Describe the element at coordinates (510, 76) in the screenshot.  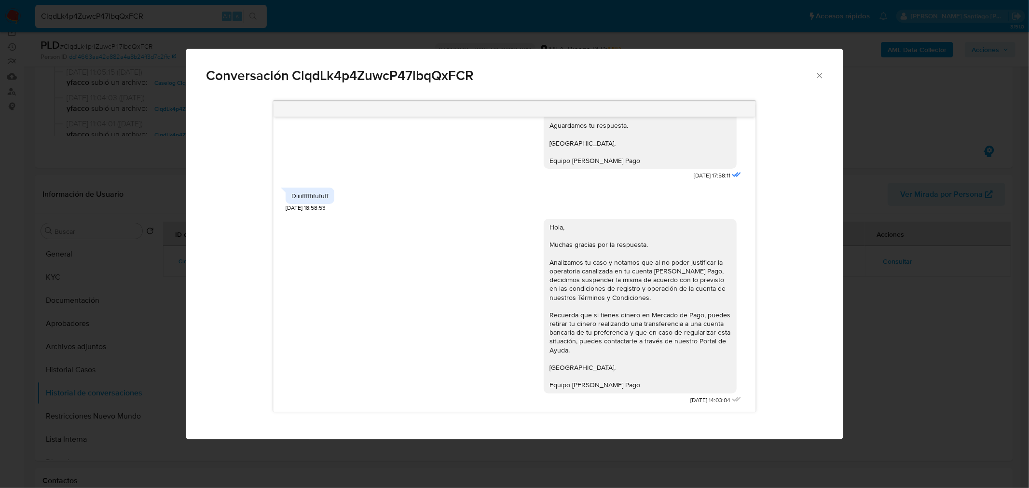
I see `span: Conversación ClqdLk4p4ZuwcP47lbqQxFCR` at that location.